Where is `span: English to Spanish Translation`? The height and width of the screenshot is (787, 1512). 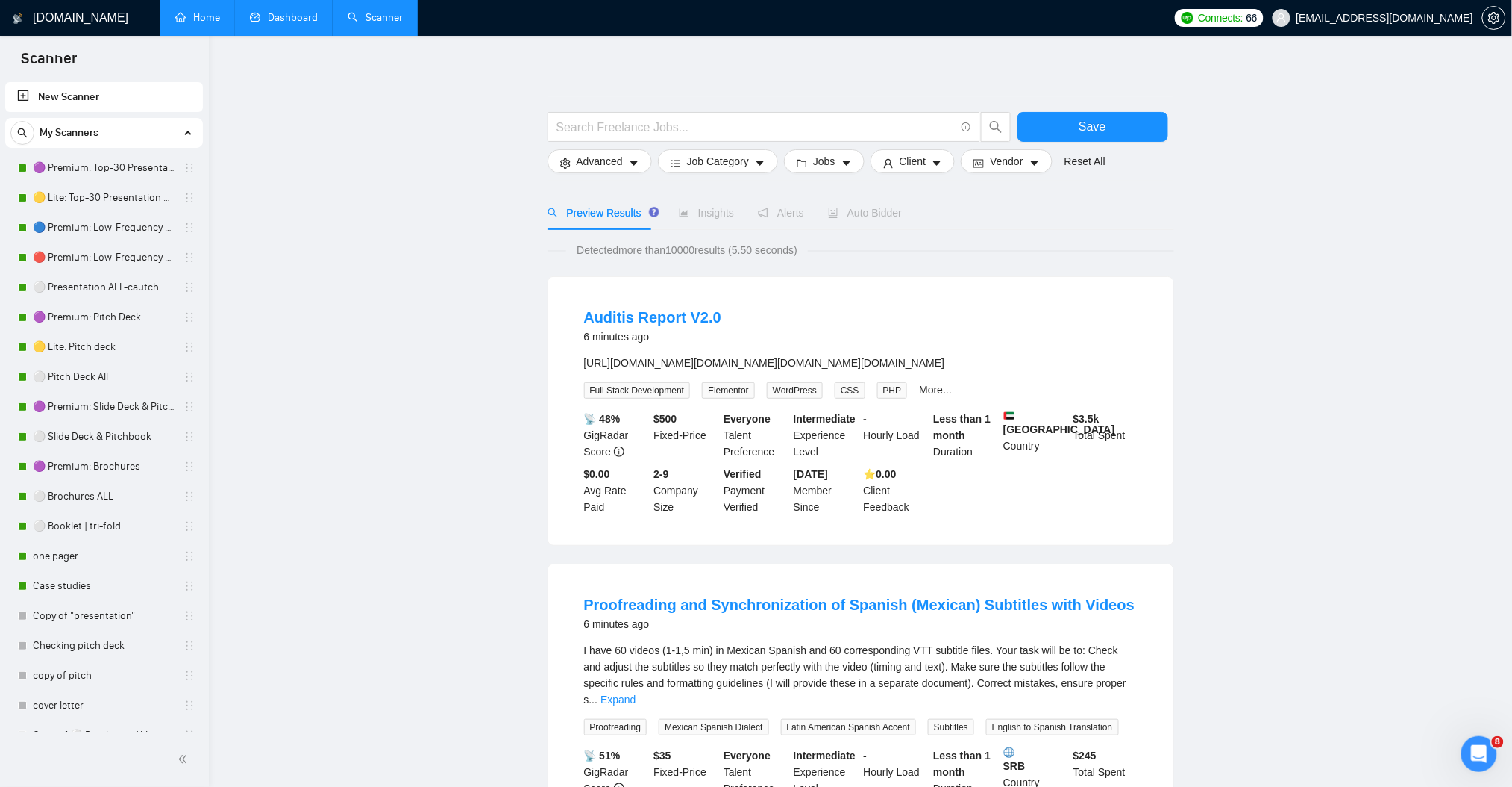
span: English to Spanish Translation is located at coordinates (1051, 727).